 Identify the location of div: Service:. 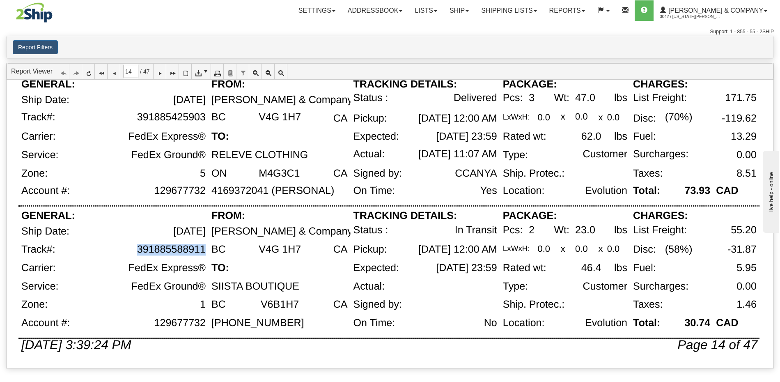
(40, 155).